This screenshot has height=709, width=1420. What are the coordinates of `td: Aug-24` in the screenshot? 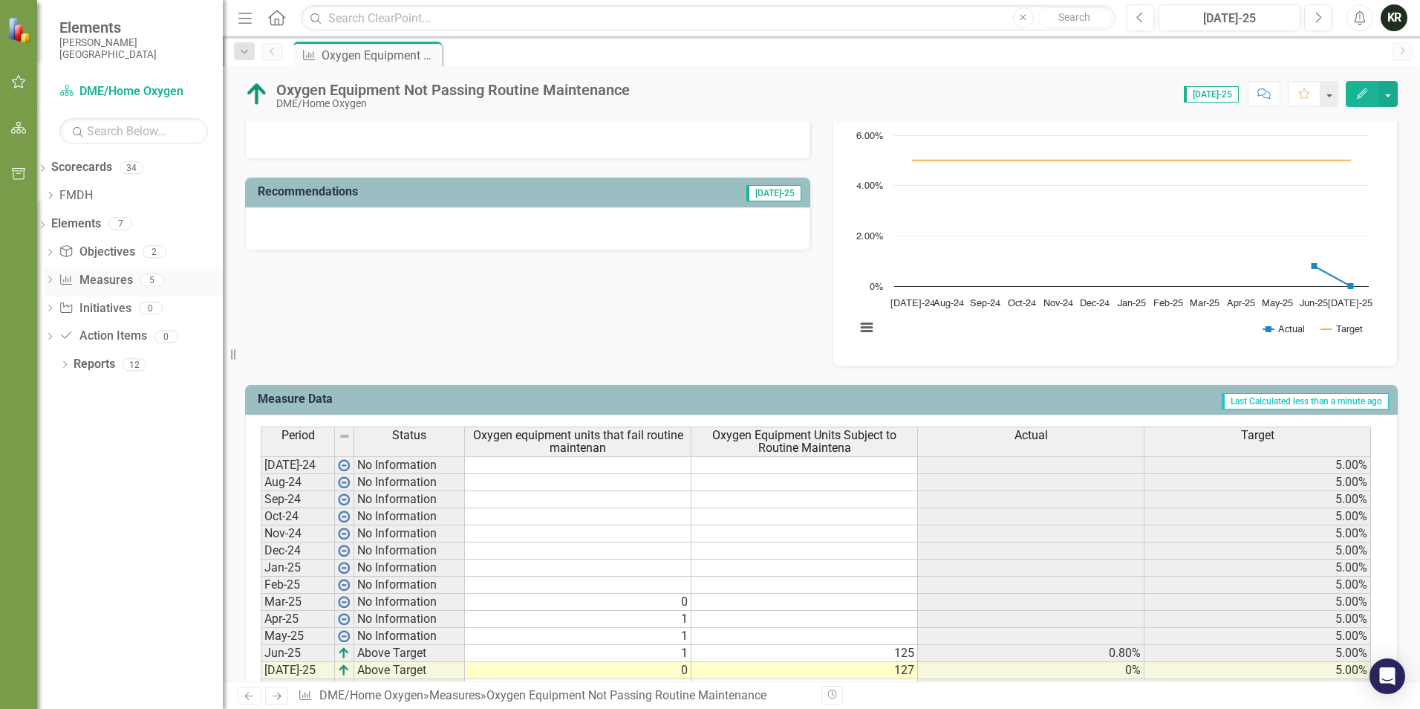 It's located at (298, 482).